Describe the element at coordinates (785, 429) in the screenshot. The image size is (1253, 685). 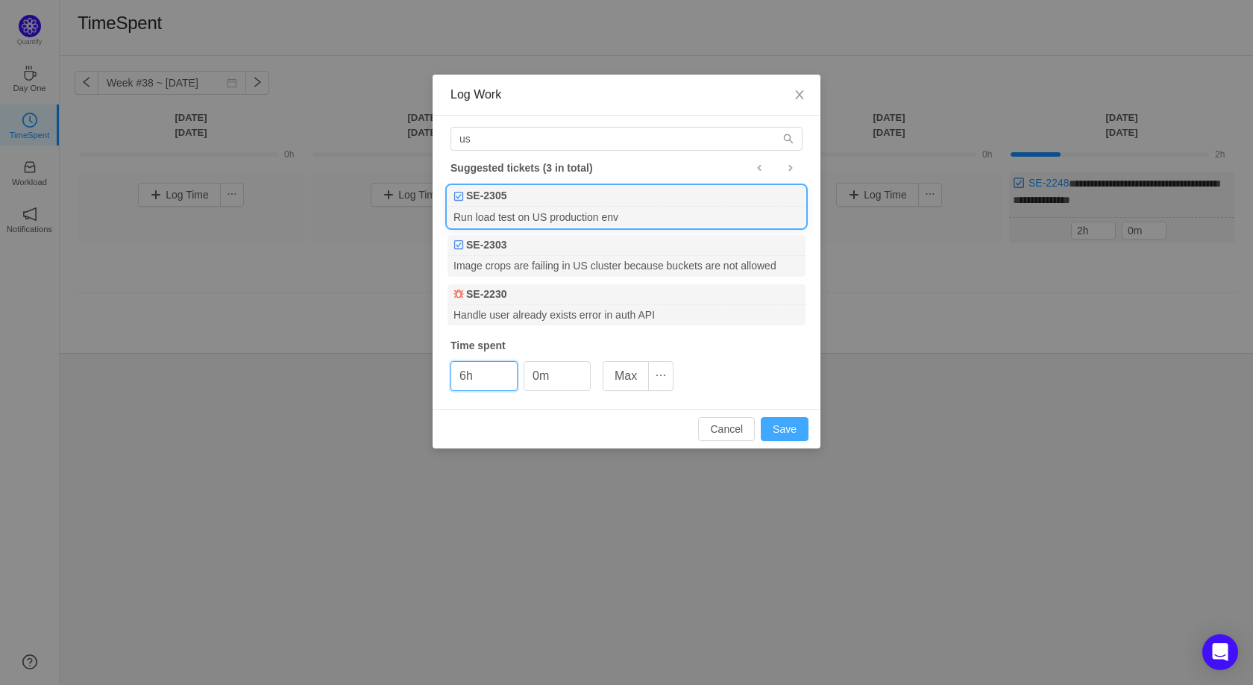
I see `button: Save` at that location.